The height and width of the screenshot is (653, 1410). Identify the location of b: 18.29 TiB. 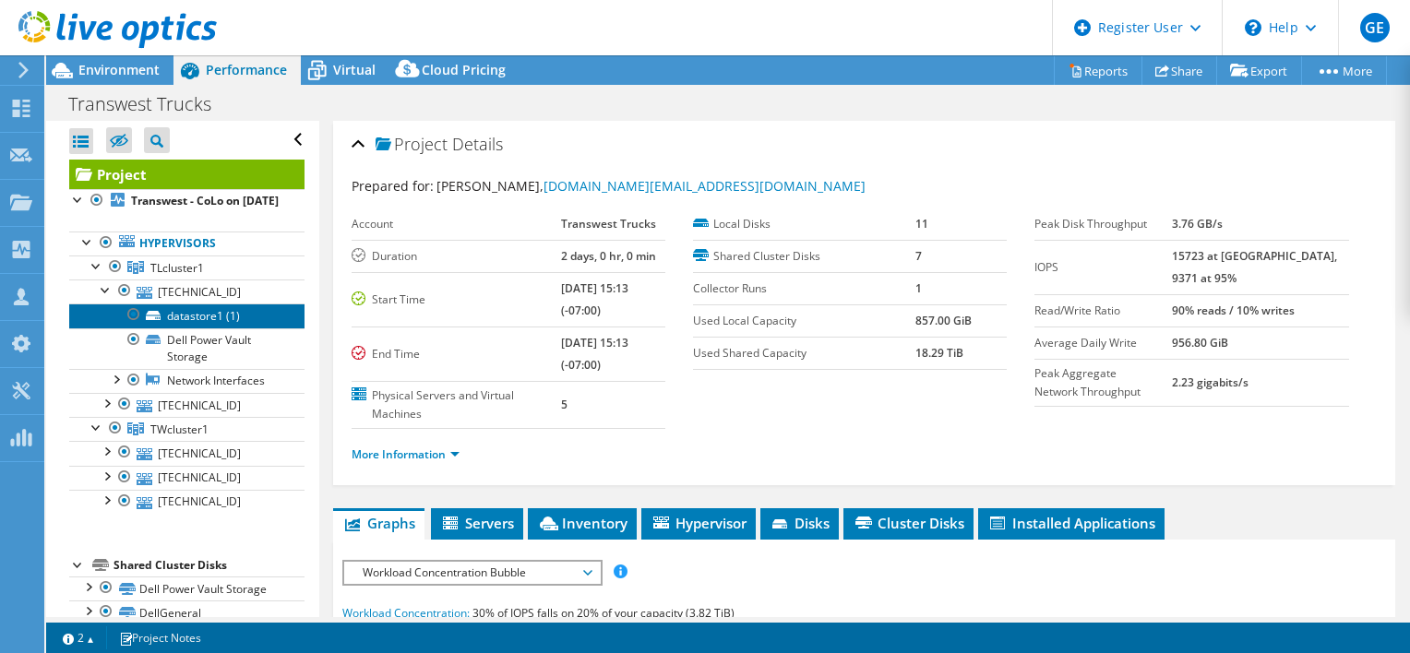
(939, 352).